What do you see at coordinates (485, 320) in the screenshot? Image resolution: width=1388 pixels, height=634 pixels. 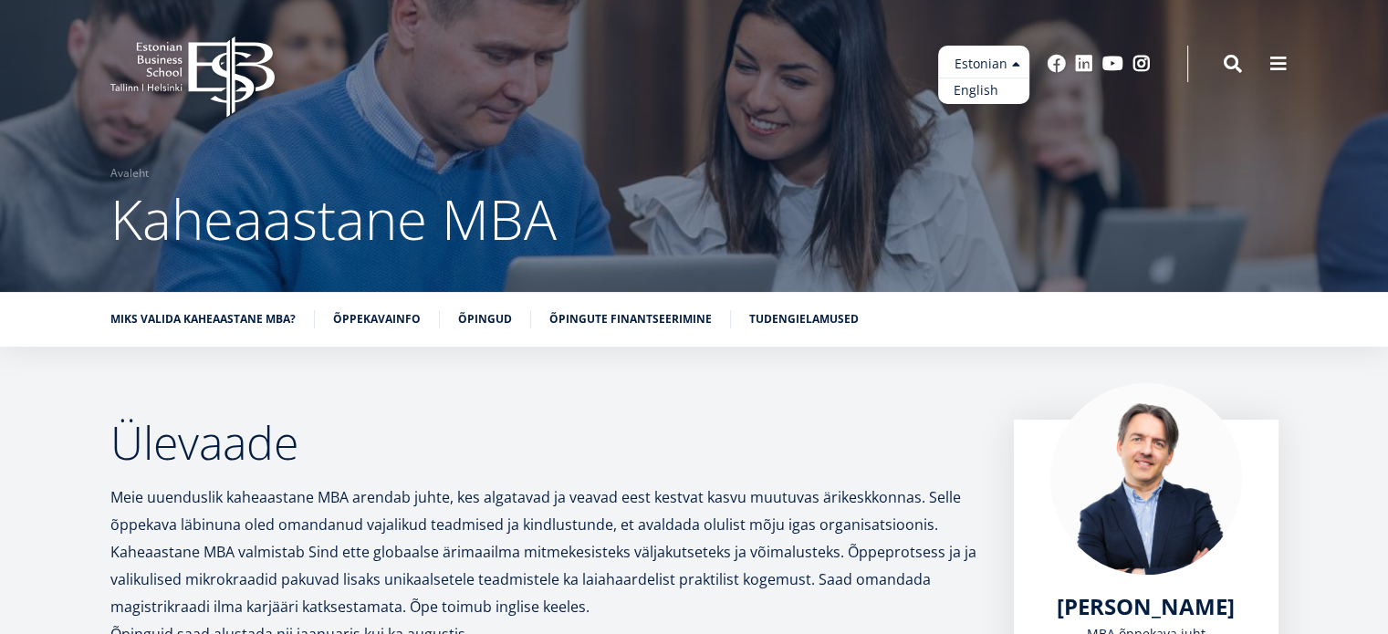 I see `a: Õpingud` at bounding box center [485, 320].